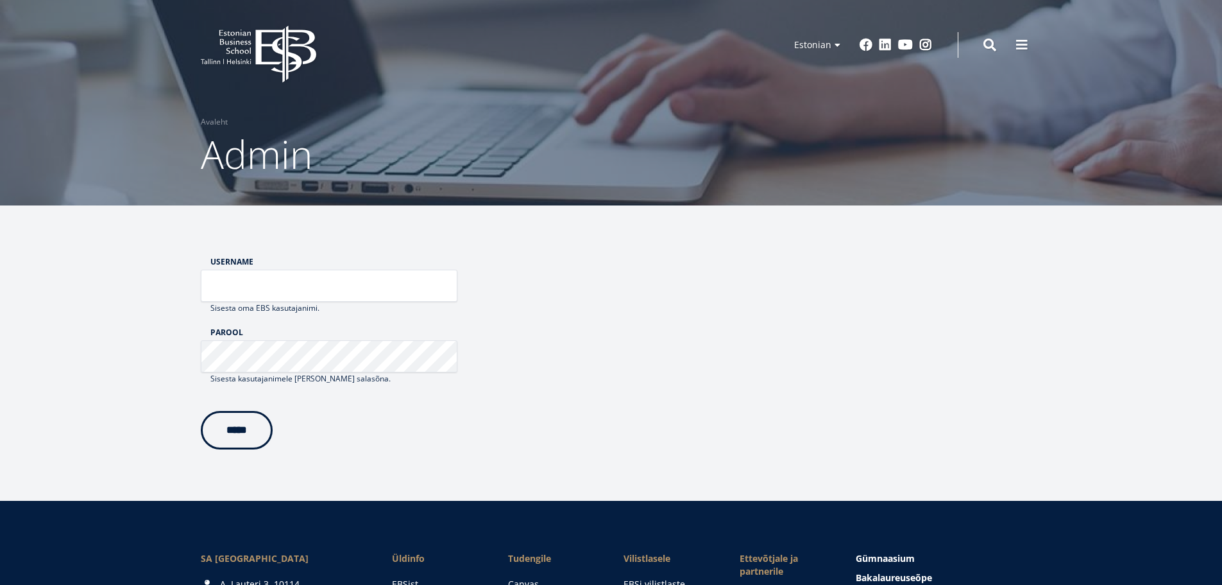 The image size is (1222, 585). Describe the element at coordinates (334, 332) in the screenshot. I see `label: Parool` at that location.